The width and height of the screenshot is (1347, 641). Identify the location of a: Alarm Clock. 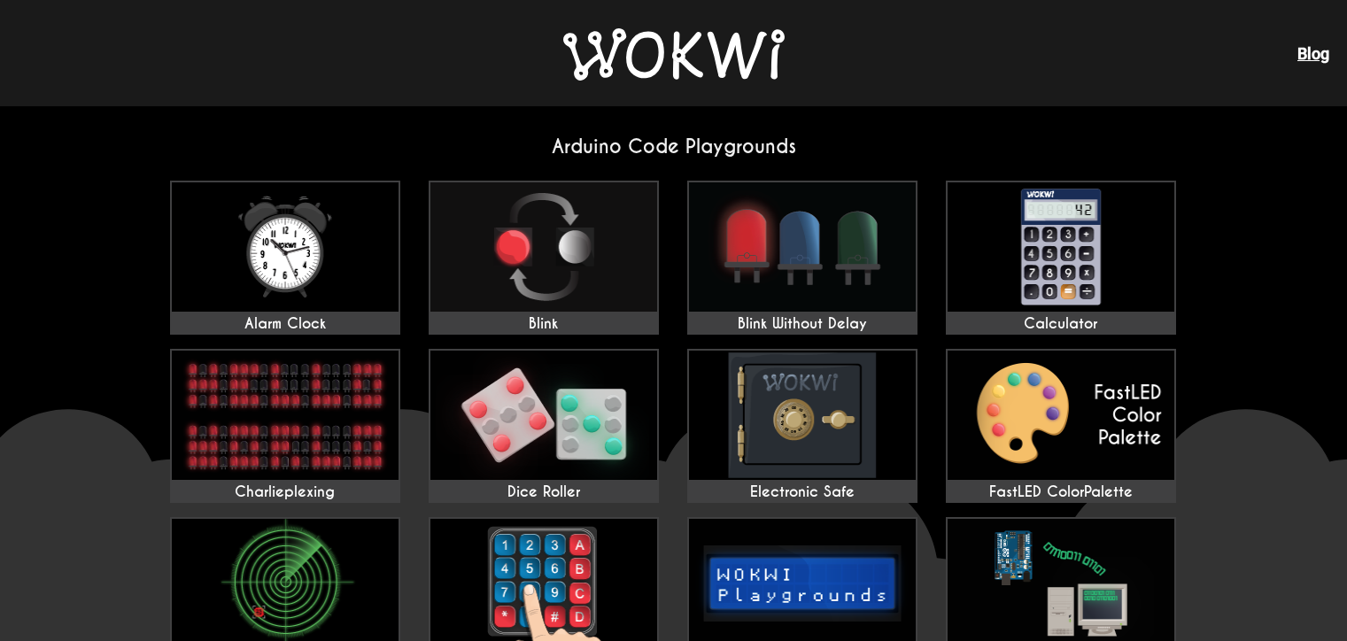
(285, 258).